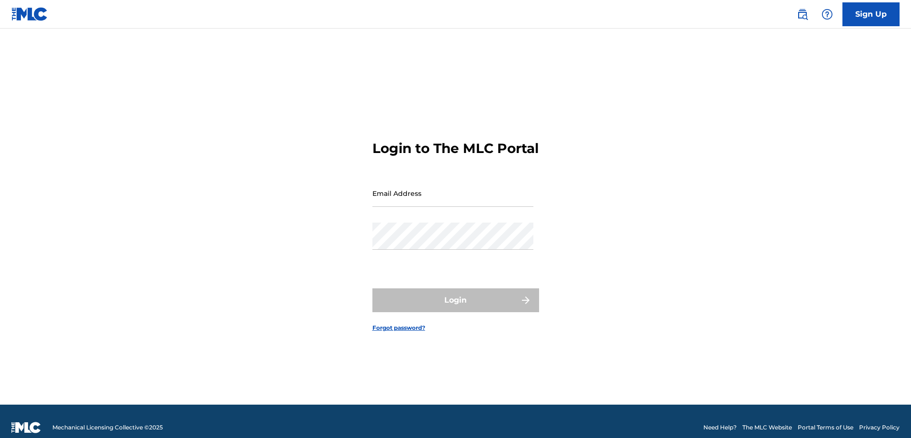 Image resolution: width=911 pixels, height=438 pixels. I want to click on div: Help, so click(828, 14).